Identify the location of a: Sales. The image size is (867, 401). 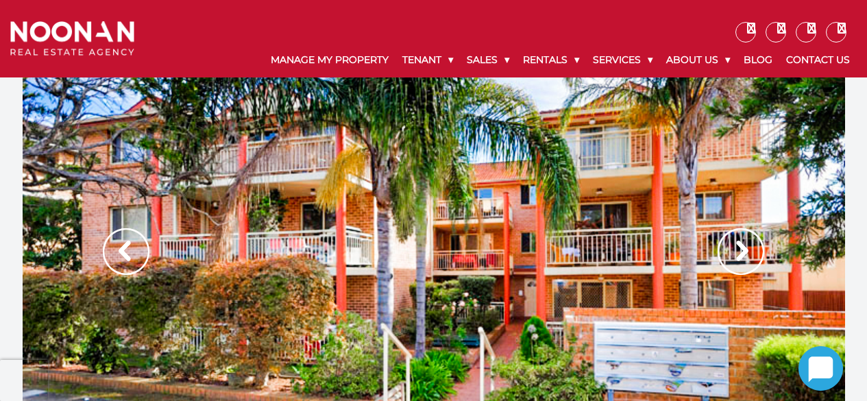
(488, 60).